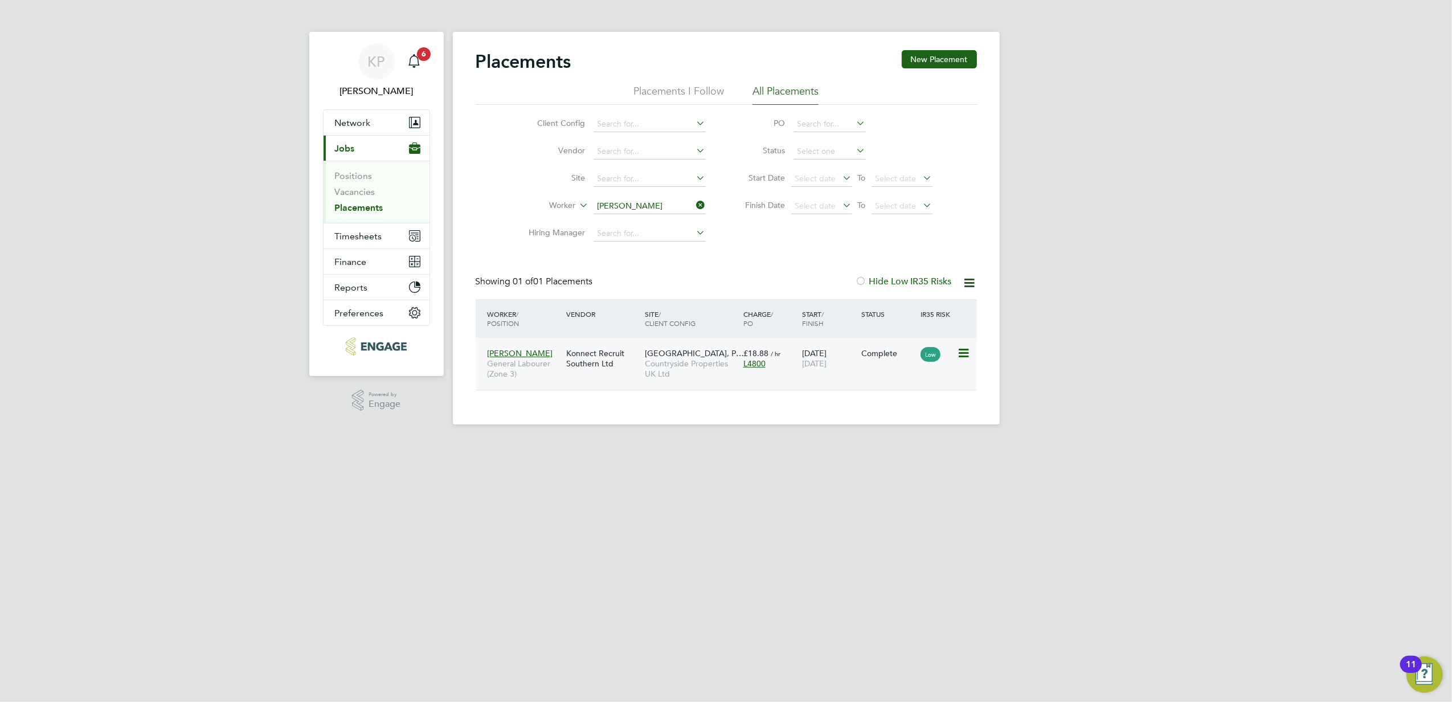 The image size is (1452, 702). I want to click on span: / Position, so click(504, 318).